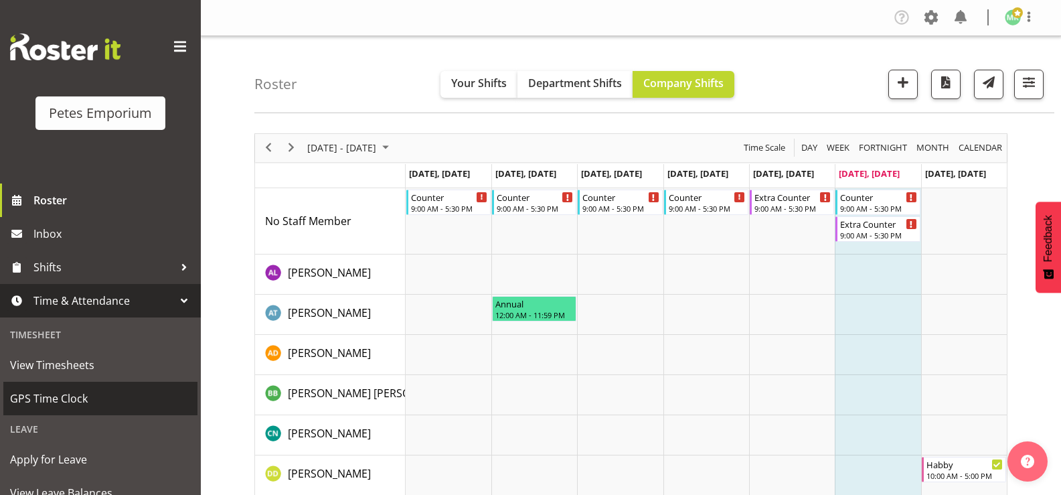 The width and height of the screenshot is (1061, 495). I want to click on span: calendar, so click(980, 147).